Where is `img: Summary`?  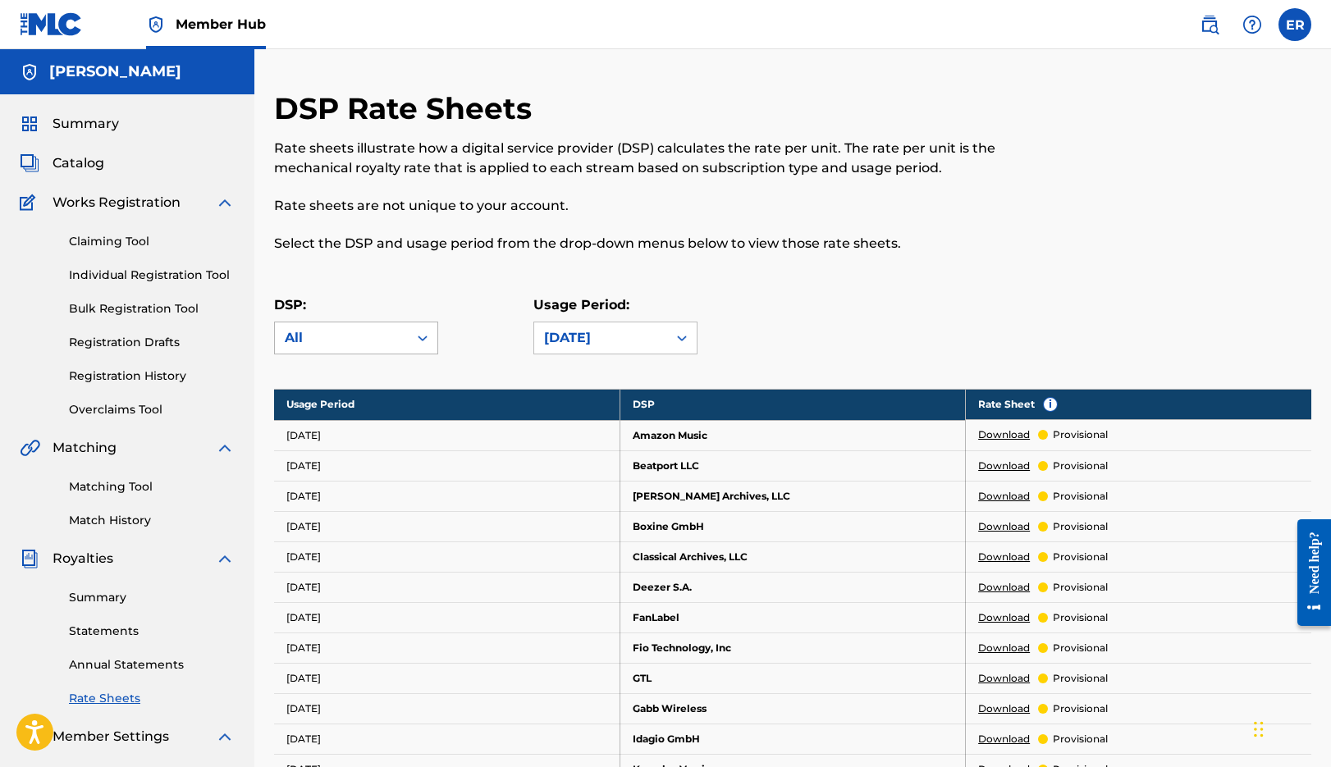 img: Summary is located at coordinates (30, 124).